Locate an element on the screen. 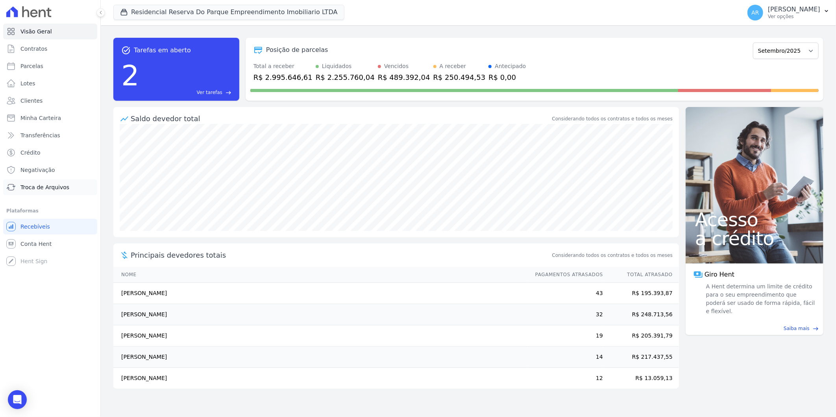 This screenshot has width=836, height=417. div: Saldo devedor total is located at coordinates (340, 118).